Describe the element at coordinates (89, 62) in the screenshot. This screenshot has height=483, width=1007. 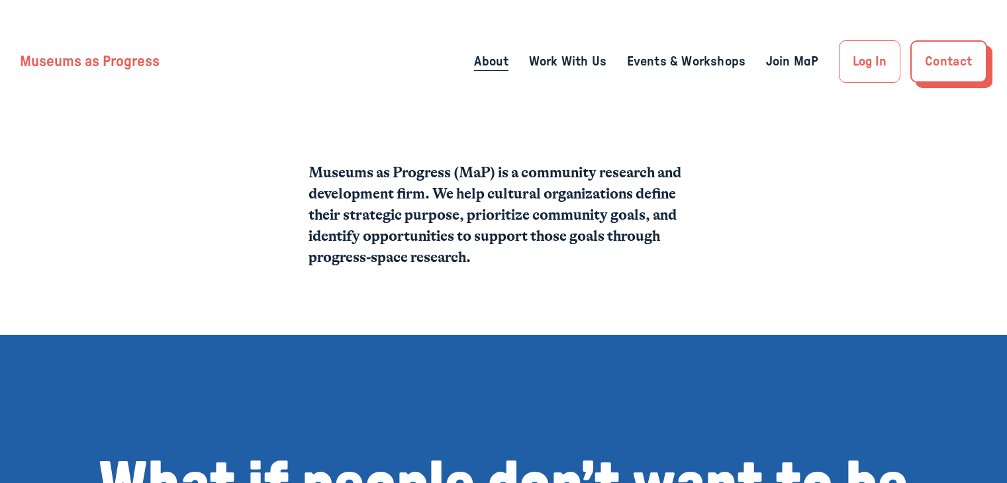
I see `a: Museums as Progress` at that location.